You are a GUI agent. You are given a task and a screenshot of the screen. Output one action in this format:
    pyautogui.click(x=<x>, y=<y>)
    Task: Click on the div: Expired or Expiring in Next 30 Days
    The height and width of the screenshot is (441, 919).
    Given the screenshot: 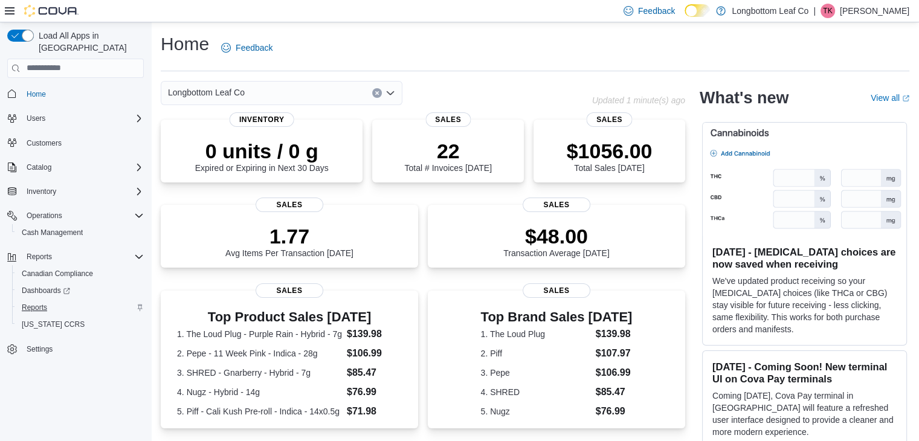 What is the action you would take?
    pyautogui.click(x=262, y=156)
    